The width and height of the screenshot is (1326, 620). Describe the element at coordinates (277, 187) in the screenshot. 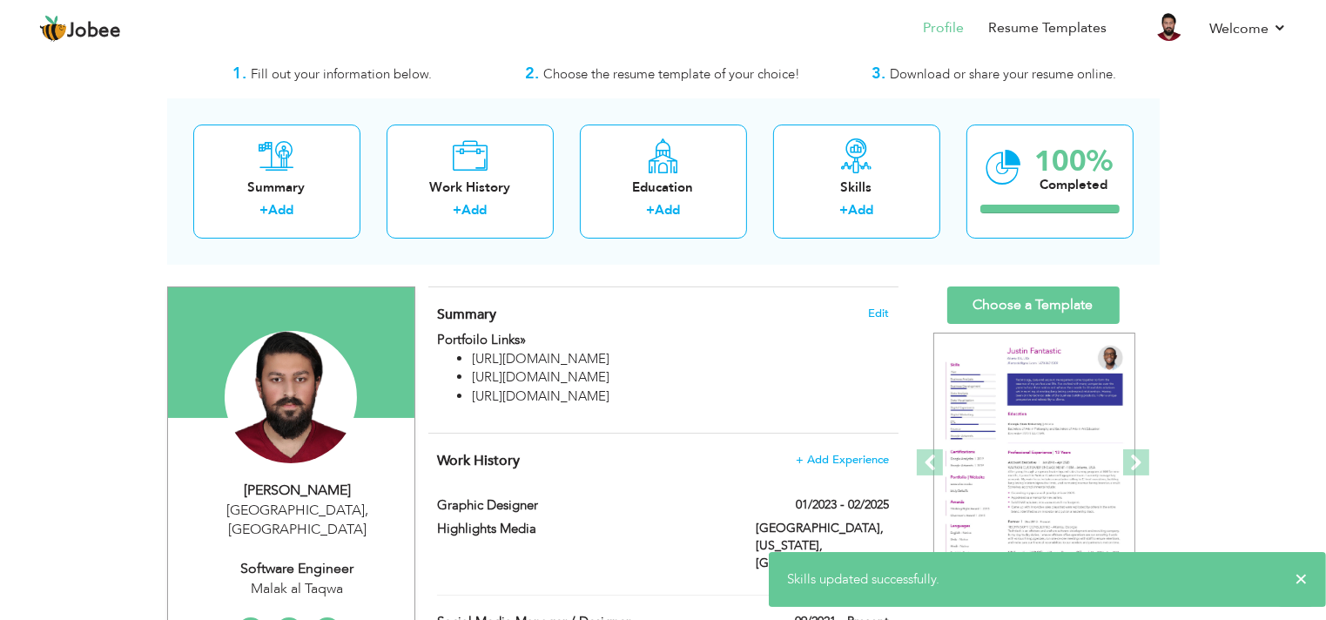

I see `div: Summary` at that location.